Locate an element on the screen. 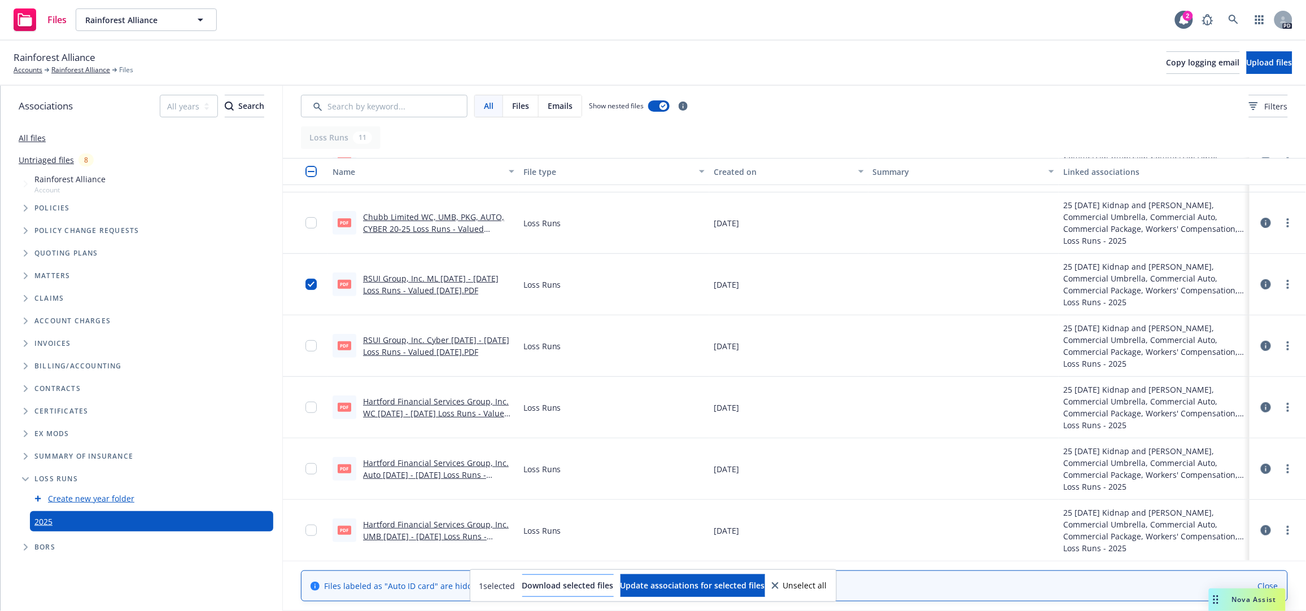  a: Files is located at coordinates (40, 20).